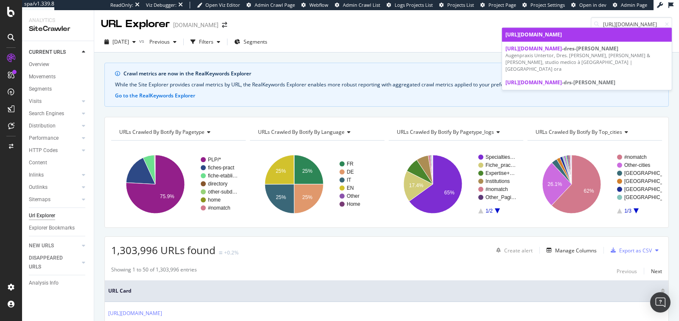 The width and height of the screenshot is (679, 321). Describe the element at coordinates (218, 5) in the screenshot. I see `a: Open Viz Editor` at that location.